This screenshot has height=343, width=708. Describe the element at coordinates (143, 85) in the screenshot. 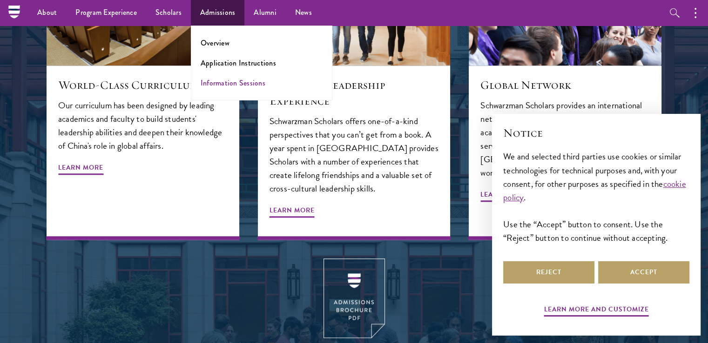

I see `h5: World-Class Curriculum` at that location.